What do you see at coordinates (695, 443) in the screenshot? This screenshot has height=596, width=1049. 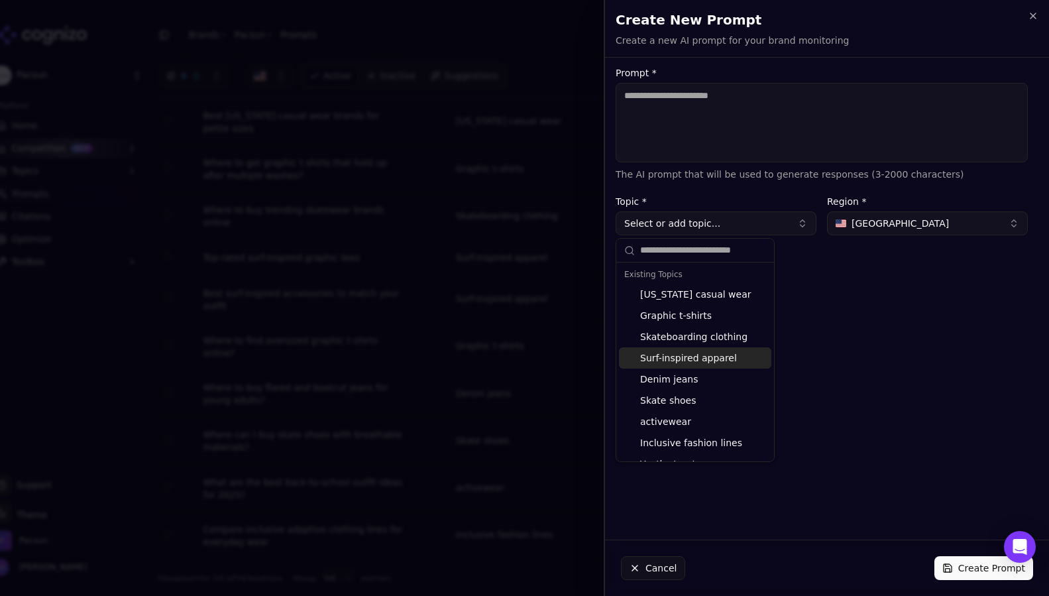 I see `div: Inclusive fashion lines` at bounding box center [695, 443].